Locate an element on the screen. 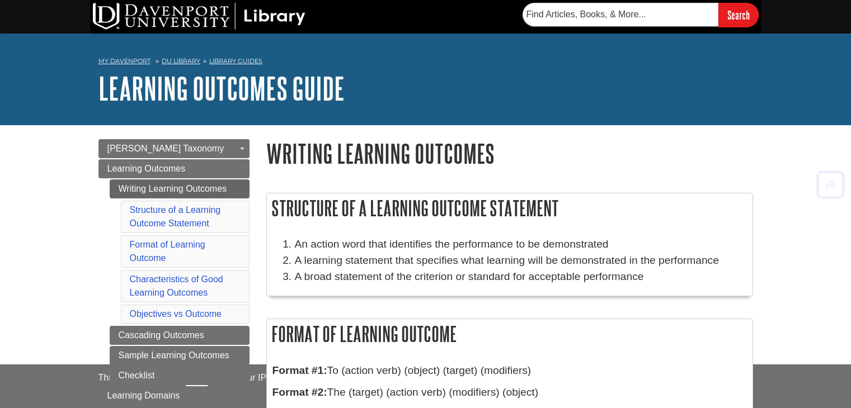 Image resolution: width=851 pixels, height=408 pixels. a: Library Guides is located at coordinates (236, 61).